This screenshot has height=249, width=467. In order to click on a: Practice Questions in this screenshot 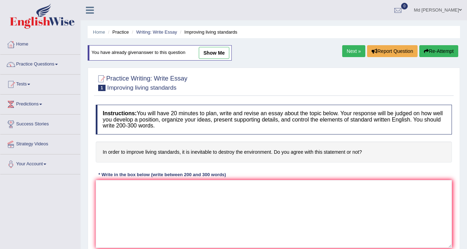, I will do `click(40, 63)`.